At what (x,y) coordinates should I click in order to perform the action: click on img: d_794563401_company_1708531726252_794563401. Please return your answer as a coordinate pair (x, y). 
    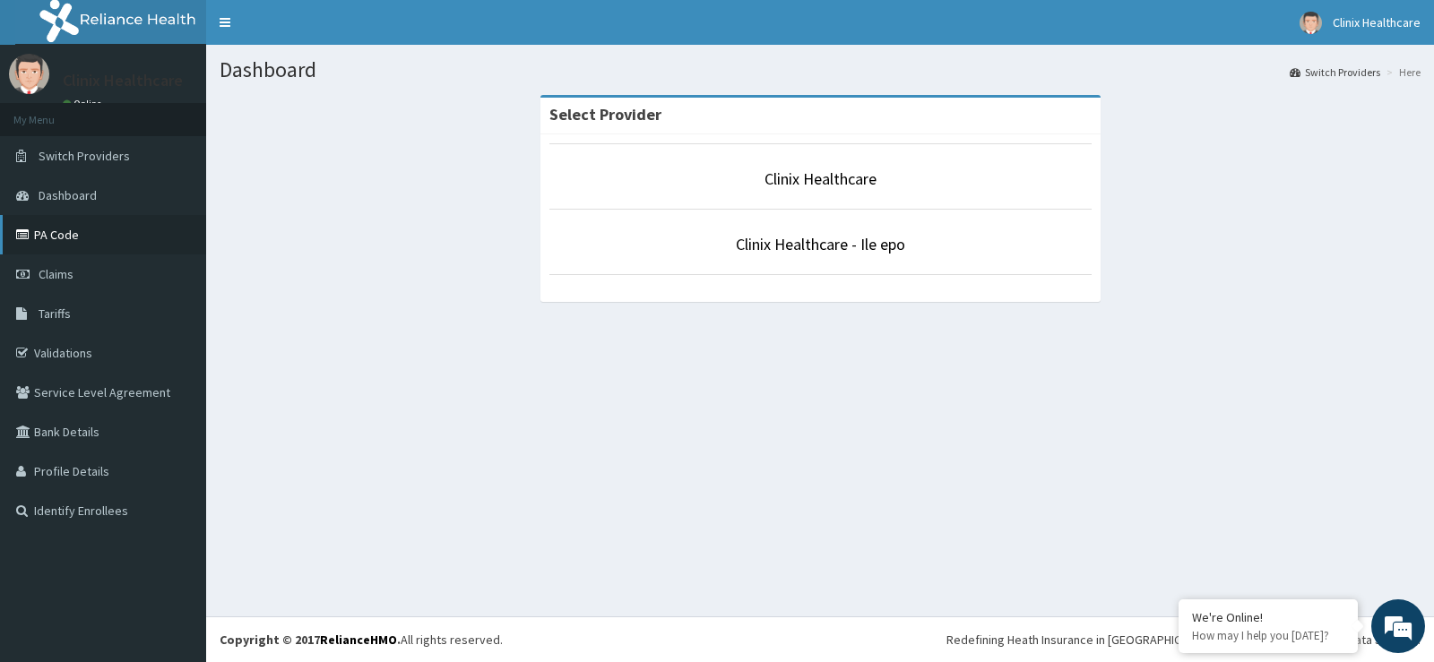
    Looking at the image, I should click on (53, 112).